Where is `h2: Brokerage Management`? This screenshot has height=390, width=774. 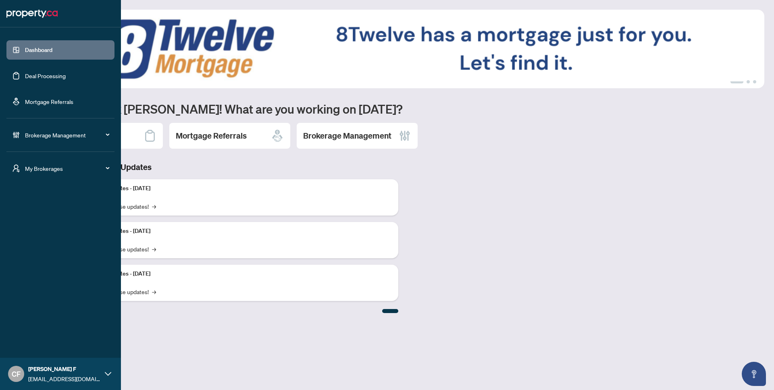 h2: Brokerage Management is located at coordinates (347, 136).